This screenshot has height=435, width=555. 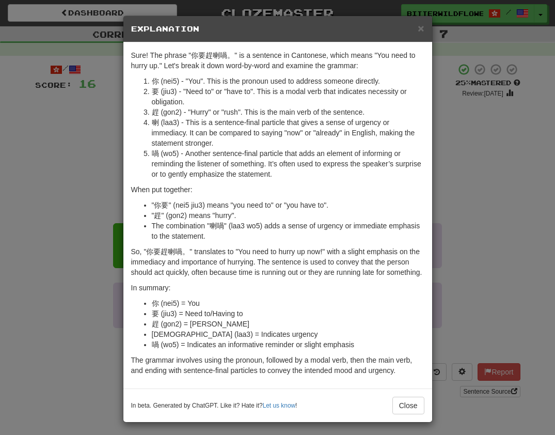 I want to click on li: The combination "喇喎" (laa3 wo5) adds a sense of urgency or immediate emphasis to the statement., so click(x=288, y=231).